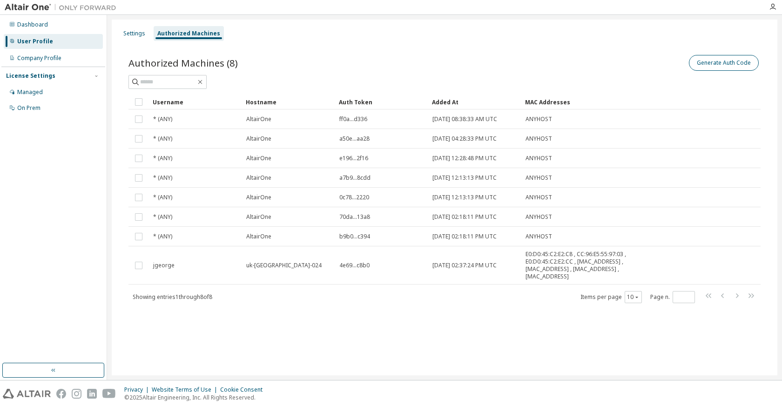  I want to click on div: Managed, so click(30, 92).